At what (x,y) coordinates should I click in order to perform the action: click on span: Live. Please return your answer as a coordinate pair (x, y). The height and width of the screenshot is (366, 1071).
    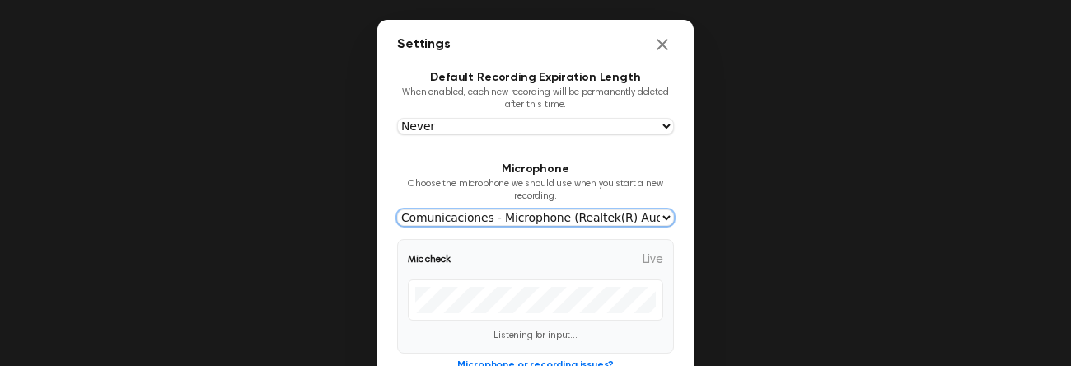
    Looking at the image, I should click on (653, 260).